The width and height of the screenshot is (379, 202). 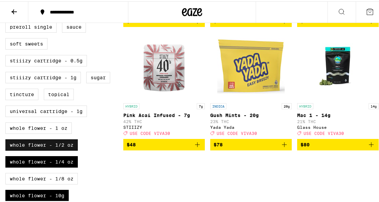 I want to click on p: INDICA, so click(x=218, y=105).